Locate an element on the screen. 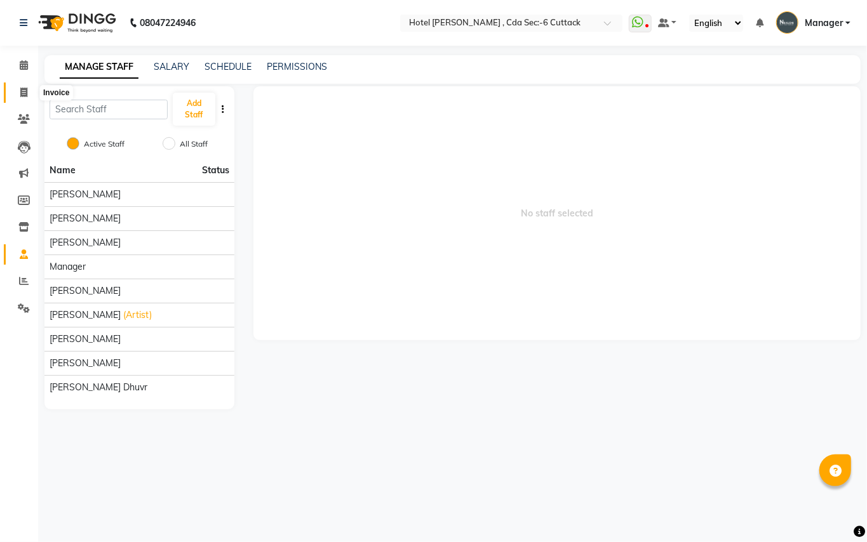  label: All Staff is located at coordinates (194, 144).